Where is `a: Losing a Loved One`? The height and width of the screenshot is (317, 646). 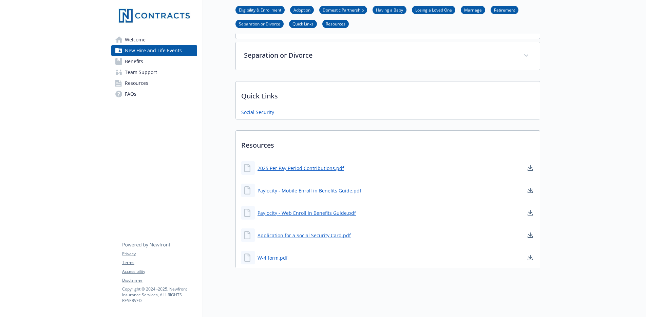 a: Losing a Loved One is located at coordinates (433, 9).